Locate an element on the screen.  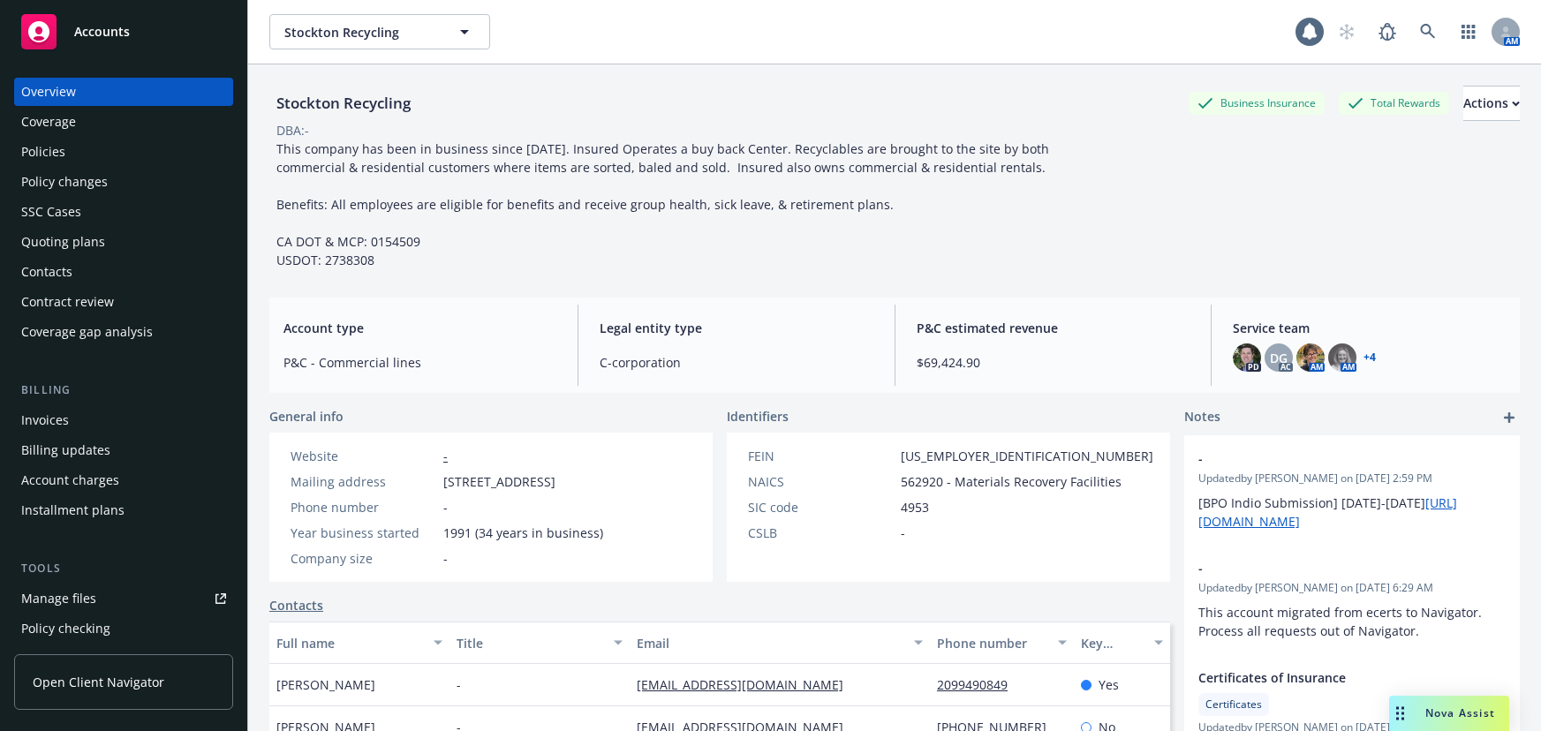
a: Start snowing is located at coordinates (1347, 32).